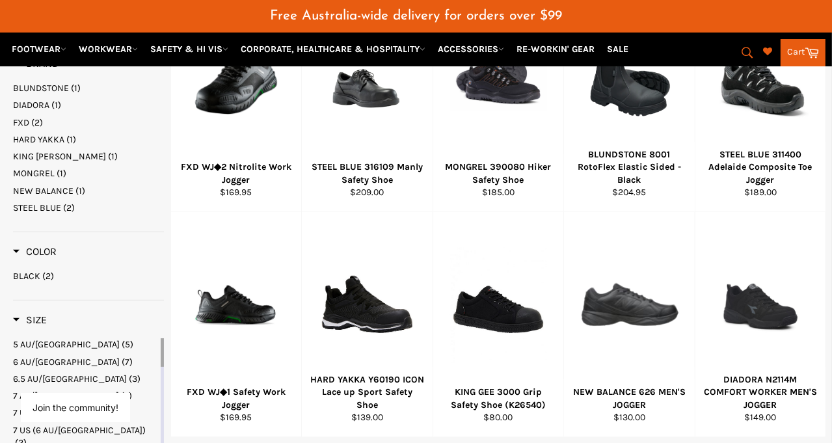 The image size is (832, 443). Describe the element at coordinates (39, 49) in the screenshot. I see `a: FOOTWEAR` at that location.